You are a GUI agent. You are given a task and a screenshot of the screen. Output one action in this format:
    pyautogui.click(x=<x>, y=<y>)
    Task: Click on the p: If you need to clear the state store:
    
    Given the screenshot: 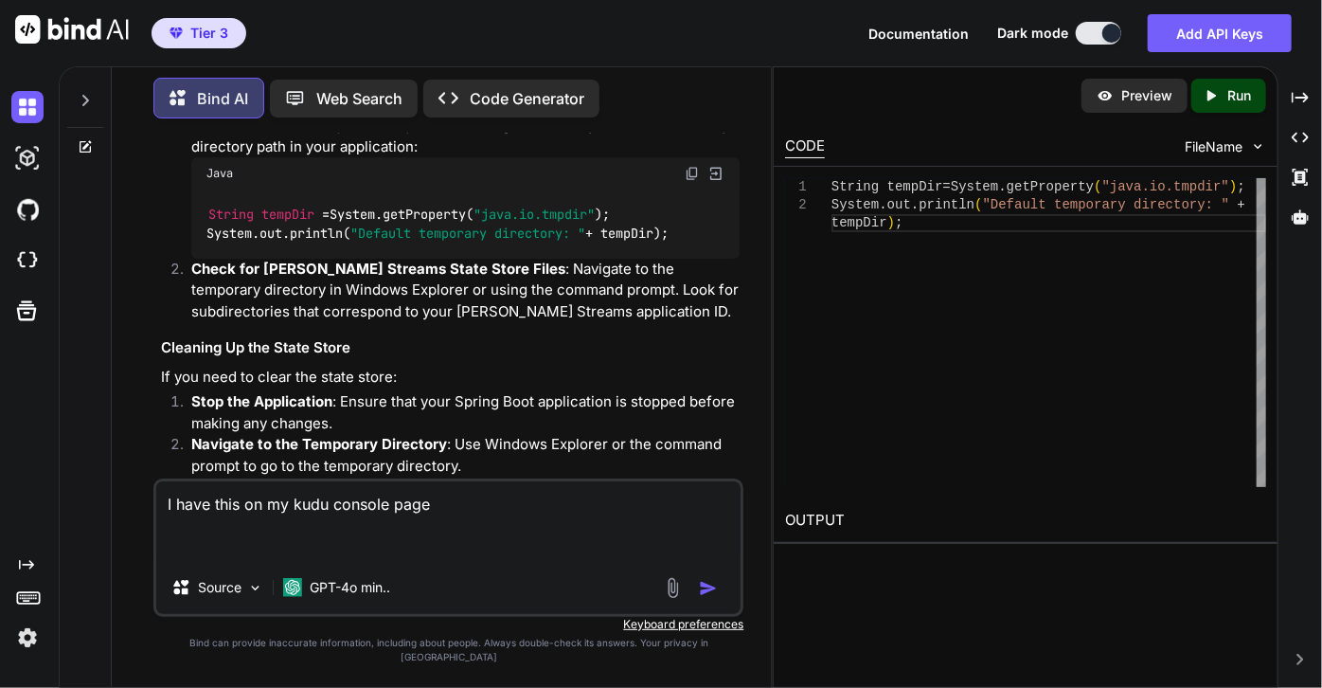 What is the action you would take?
    pyautogui.click(x=450, y=377)
    